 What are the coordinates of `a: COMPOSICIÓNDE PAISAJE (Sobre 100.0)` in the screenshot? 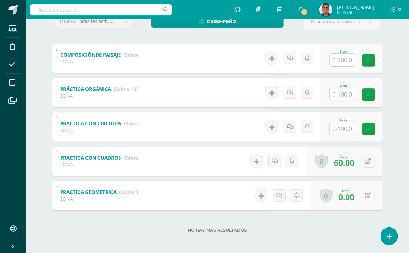 It's located at (108, 55).